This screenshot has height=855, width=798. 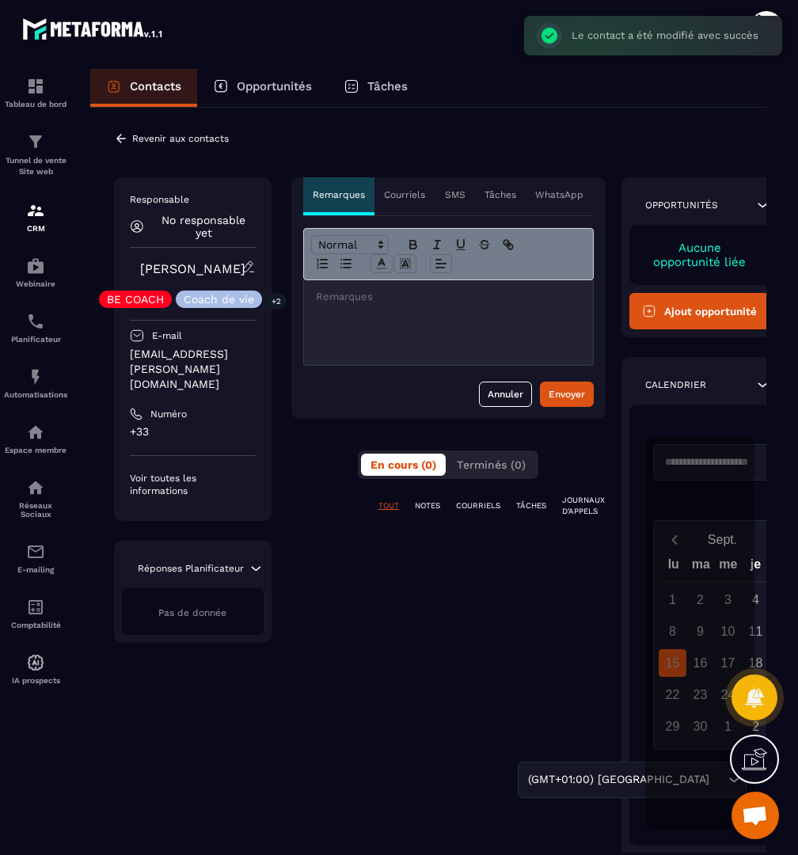 What do you see at coordinates (455, 195) in the screenshot?
I see `p: SMS` at bounding box center [455, 195].